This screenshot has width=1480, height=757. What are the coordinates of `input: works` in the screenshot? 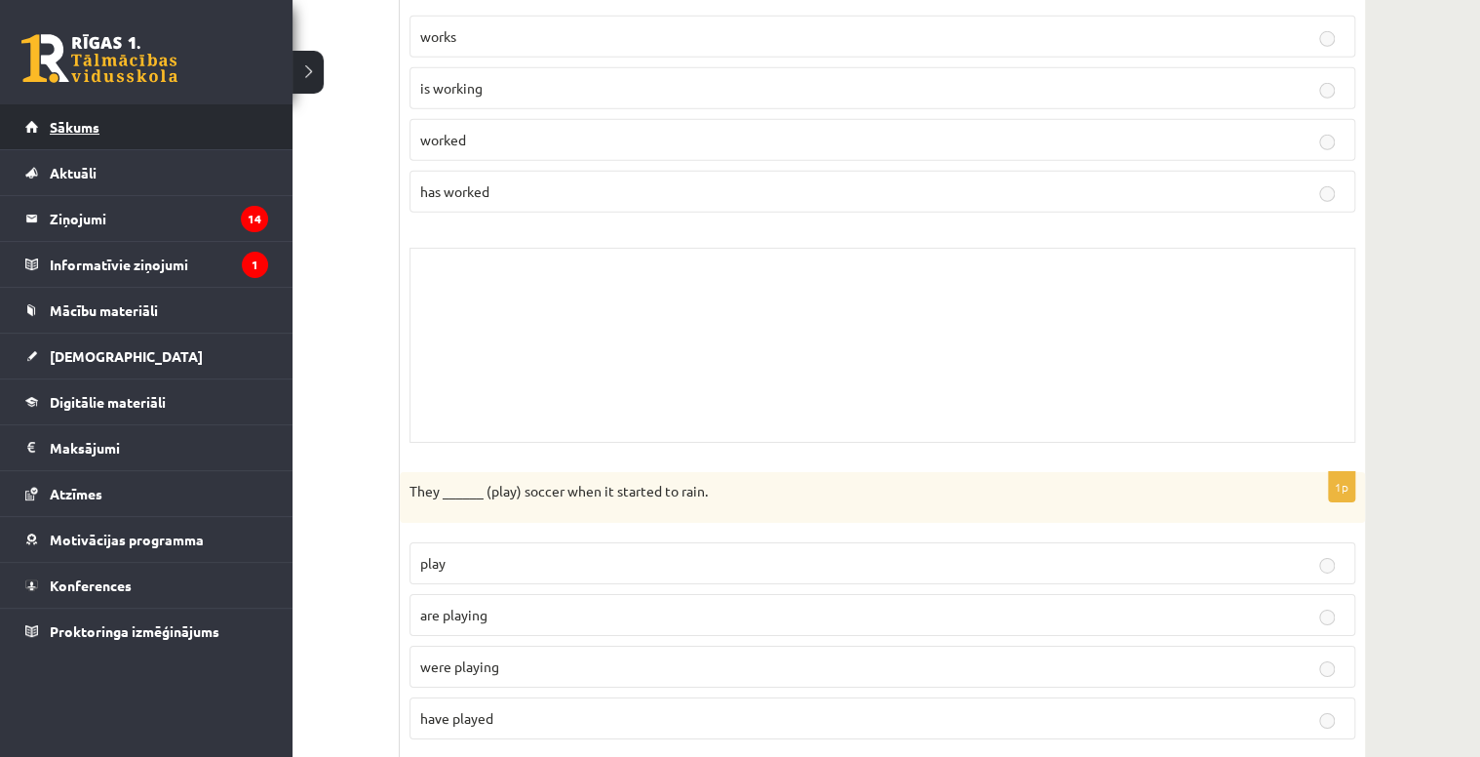 It's located at (1327, 39).